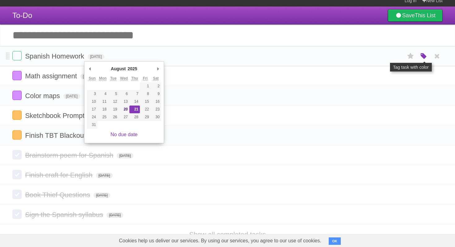 The width and height of the screenshot is (455, 247). I want to click on span: Book Thief Questions, so click(58, 195).